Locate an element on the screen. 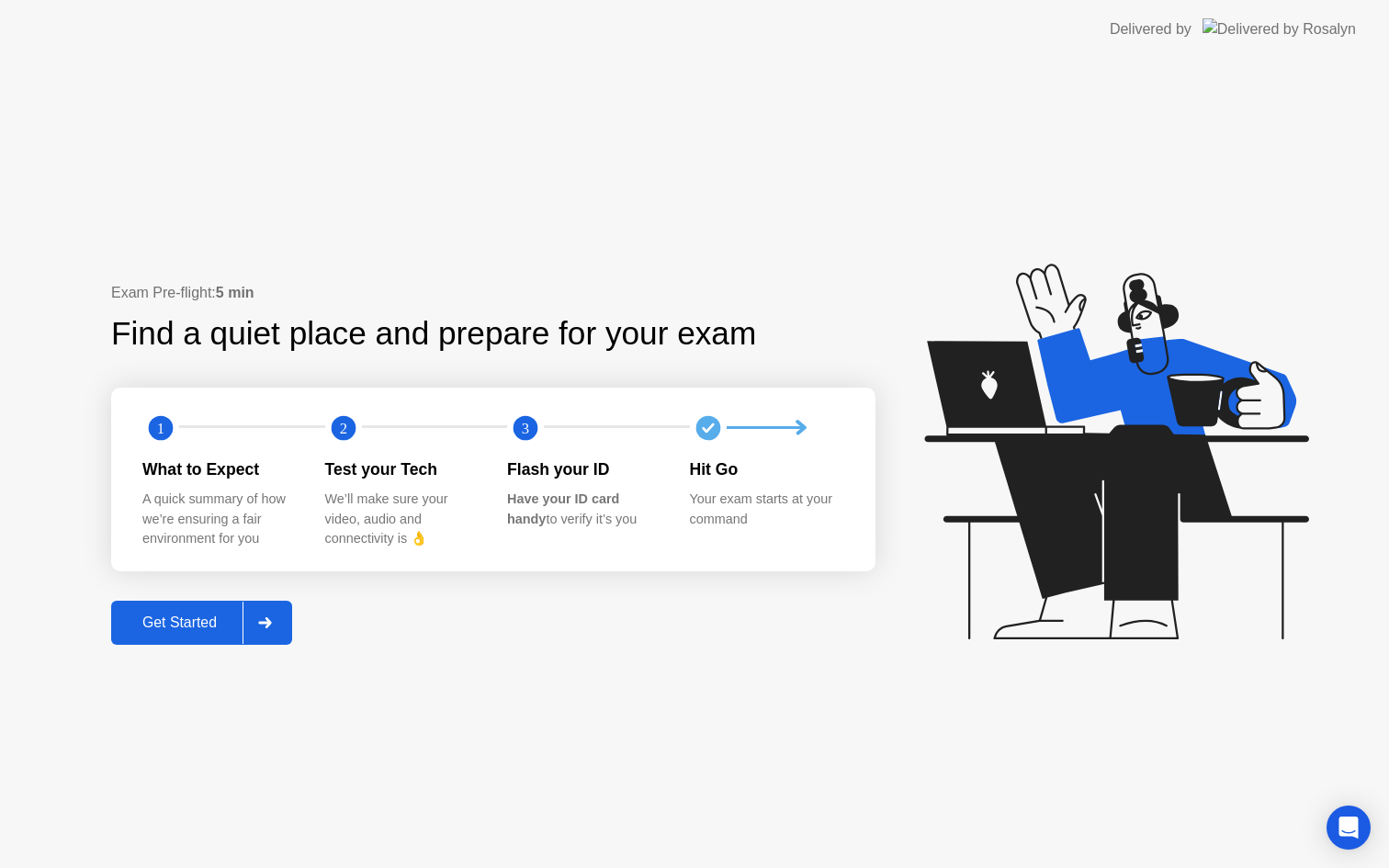 Image resolution: width=1389 pixels, height=868 pixels. div: Get Started is located at coordinates (179, 623).